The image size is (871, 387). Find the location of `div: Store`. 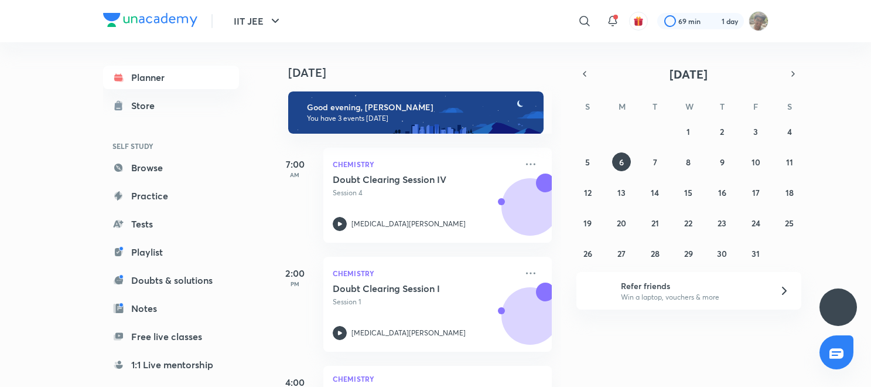

div: Store is located at coordinates (146, 105).